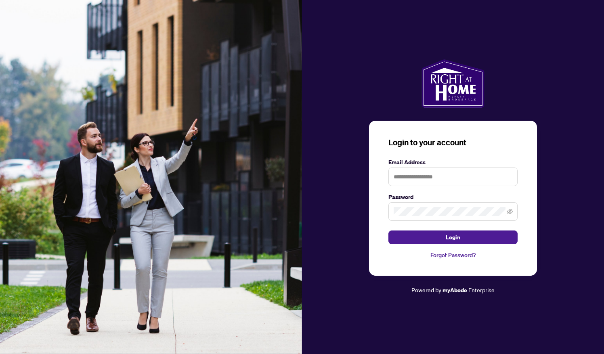 This screenshot has height=354, width=604. Describe the element at coordinates (426, 290) in the screenshot. I see `span: Powered by` at that location.